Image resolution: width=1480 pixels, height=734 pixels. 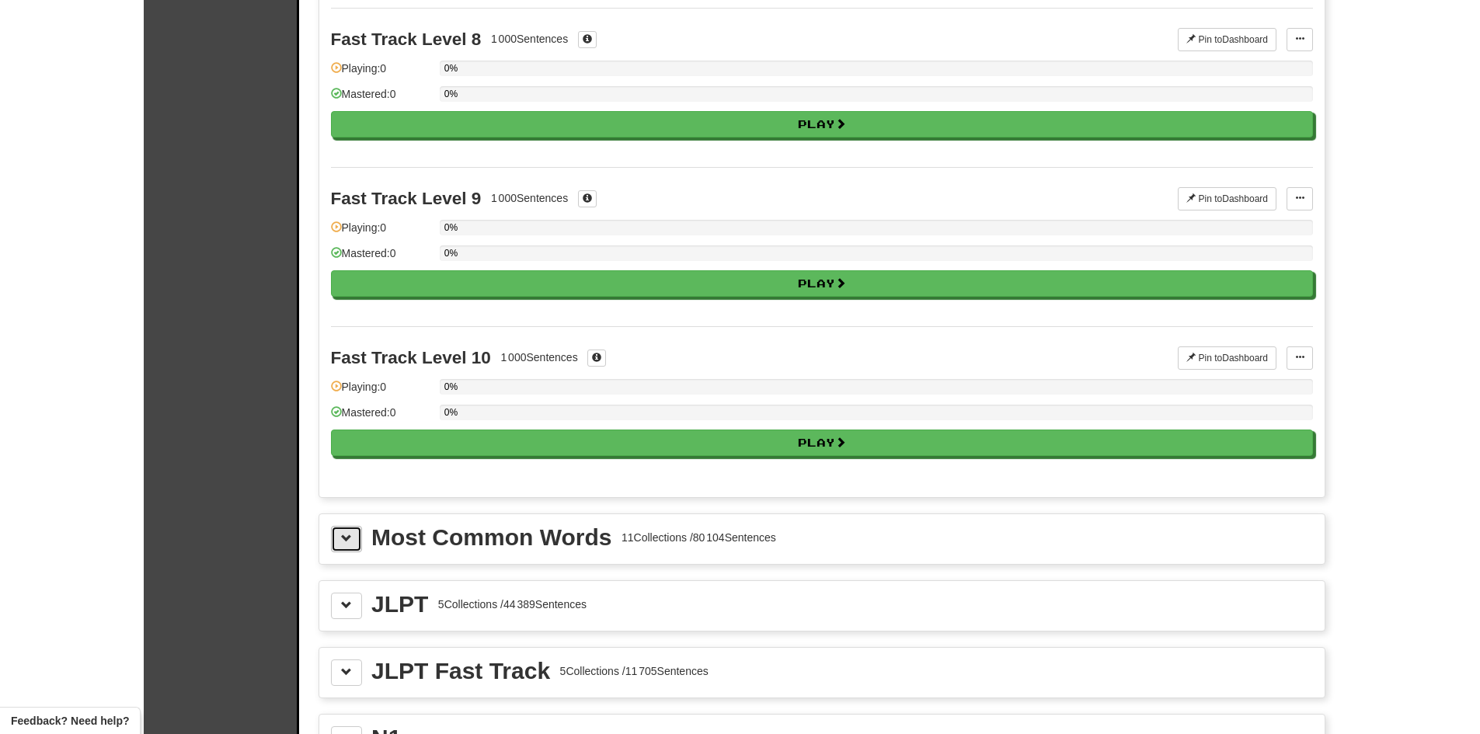 I want to click on div: Fast Track Level 10, so click(x=411, y=357).